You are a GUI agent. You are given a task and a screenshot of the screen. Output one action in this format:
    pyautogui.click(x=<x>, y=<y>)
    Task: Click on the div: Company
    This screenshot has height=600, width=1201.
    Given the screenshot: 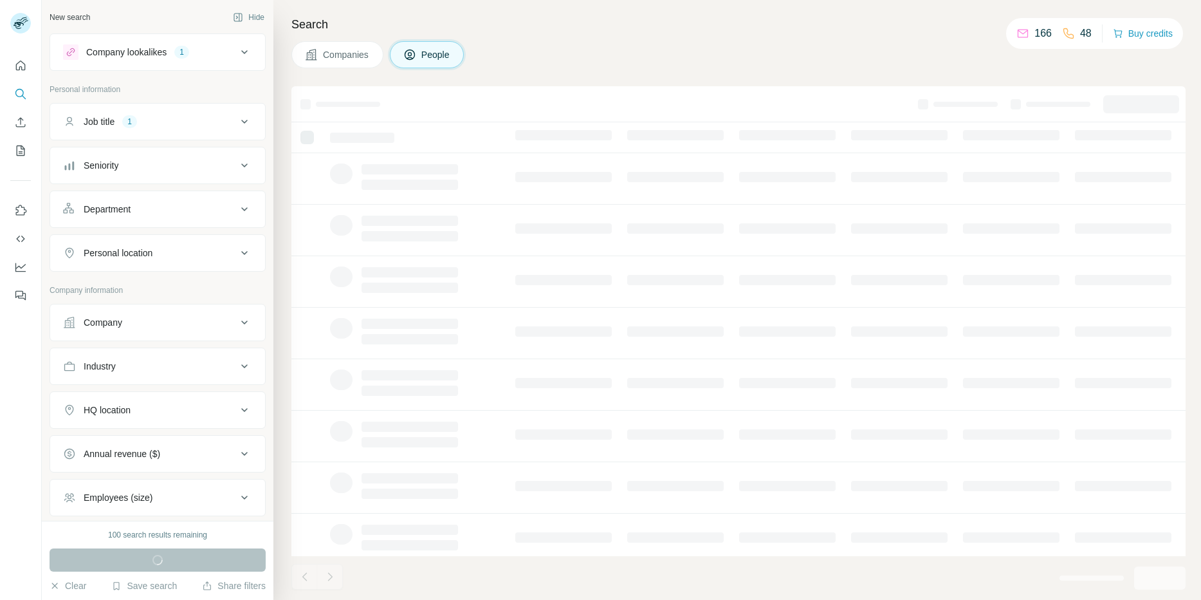 What is the action you would take?
    pyautogui.click(x=103, y=322)
    